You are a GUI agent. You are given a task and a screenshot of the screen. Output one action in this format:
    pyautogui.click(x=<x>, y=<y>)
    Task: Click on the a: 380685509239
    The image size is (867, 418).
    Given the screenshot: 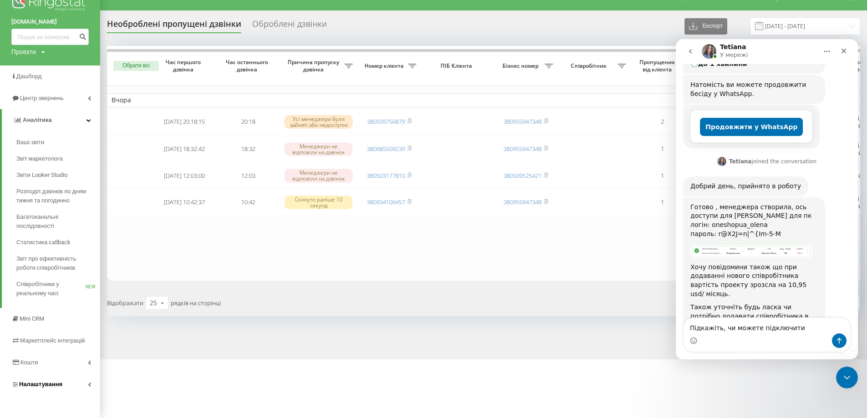 What is the action you would take?
    pyautogui.click(x=386, y=149)
    